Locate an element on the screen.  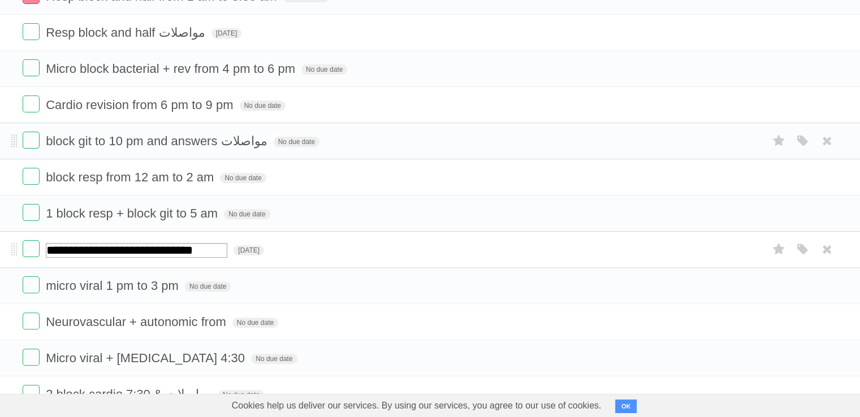
span: Cardio revision from 6 pm to 9 pm is located at coordinates (141, 105).